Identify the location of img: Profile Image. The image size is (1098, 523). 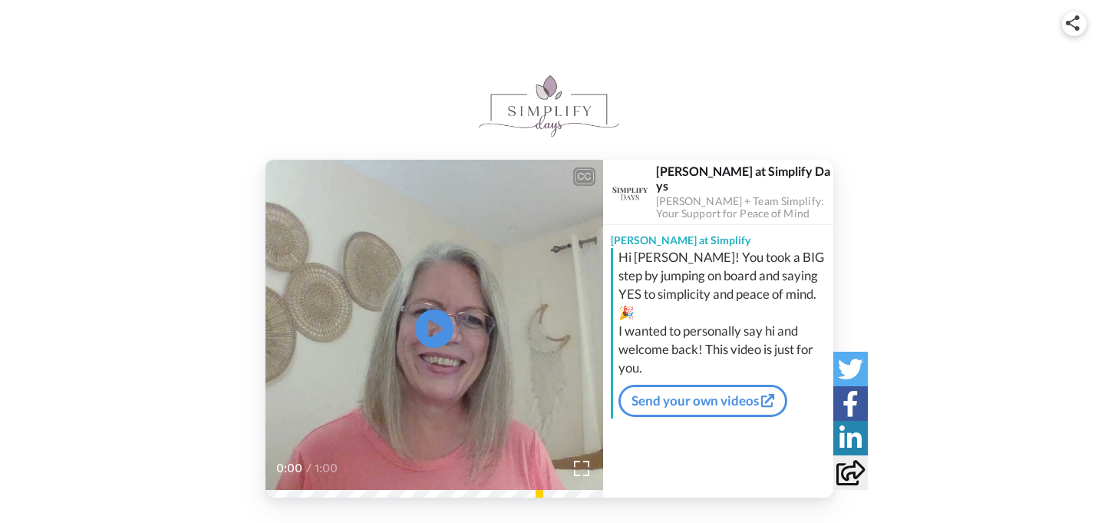
(630, 192).